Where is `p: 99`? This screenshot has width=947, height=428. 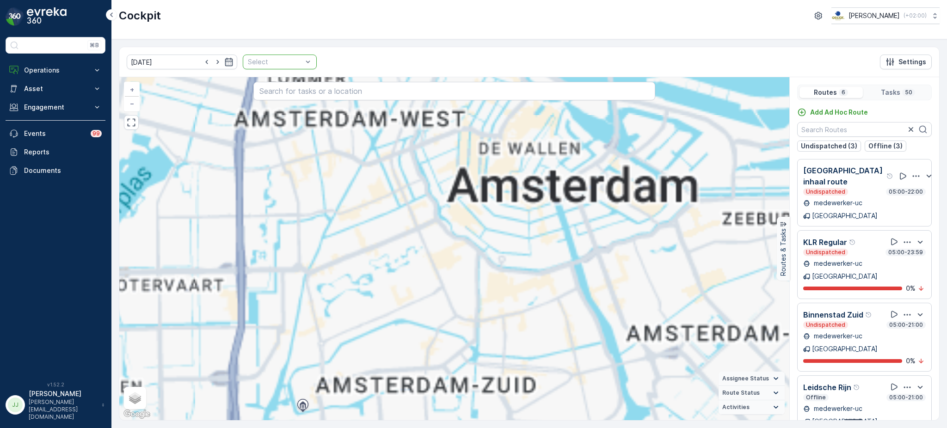 p: 99 is located at coordinates (96, 134).